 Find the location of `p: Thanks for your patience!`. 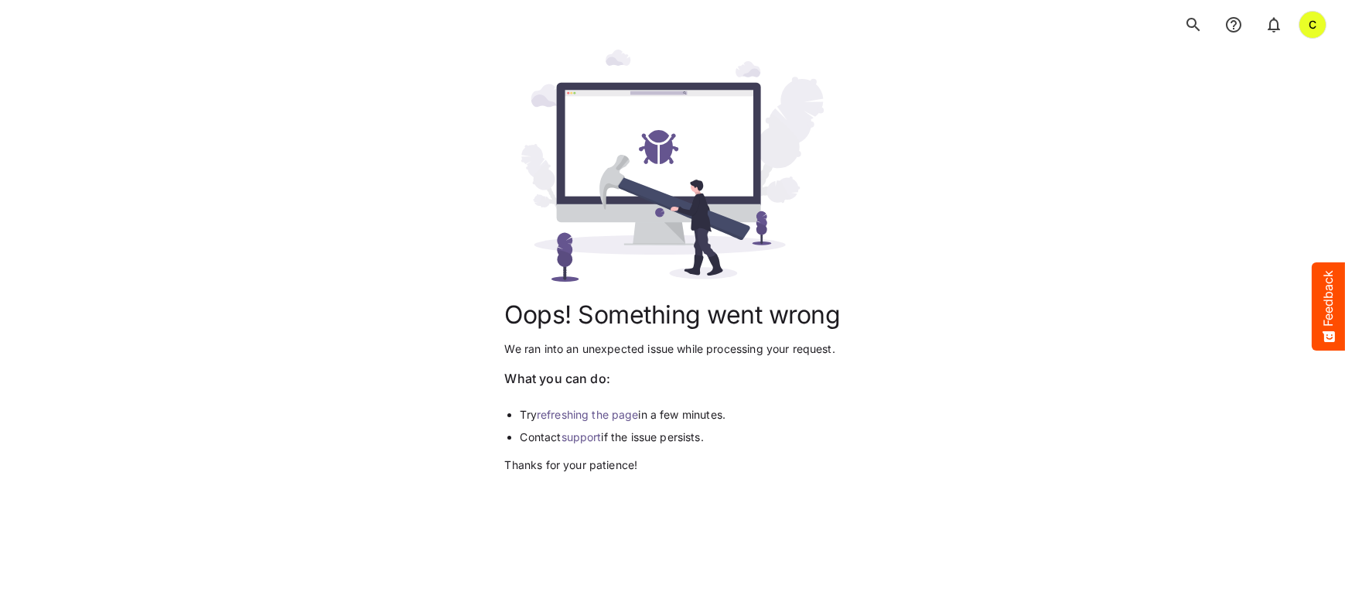

p: Thanks for your patience! is located at coordinates (672, 465).